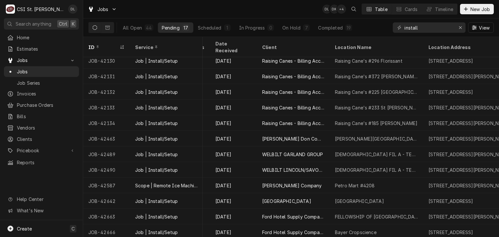 The width and height of the screenshot is (499, 237). What do you see at coordinates (107, 107) in the screenshot?
I see `div: JOB-42133` at bounding box center [107, 107].